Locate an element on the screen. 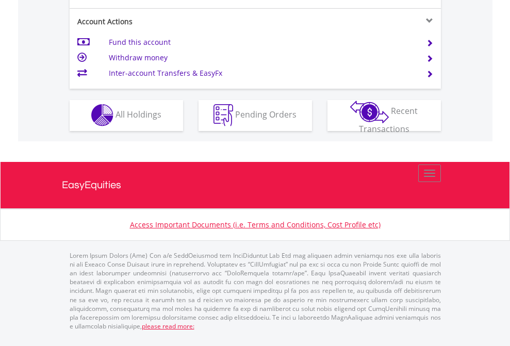 Image resolution: width=510 pixels, height=346 pixels. div: EasyEquities is located at coordinates (255, 185).